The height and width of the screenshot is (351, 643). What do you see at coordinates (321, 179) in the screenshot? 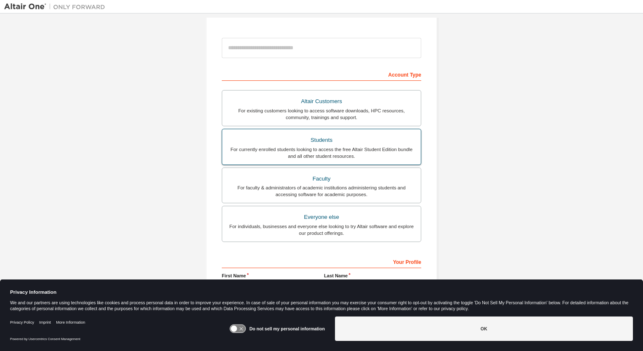
I see `div: Faculty` at bounding box center [321, 179].